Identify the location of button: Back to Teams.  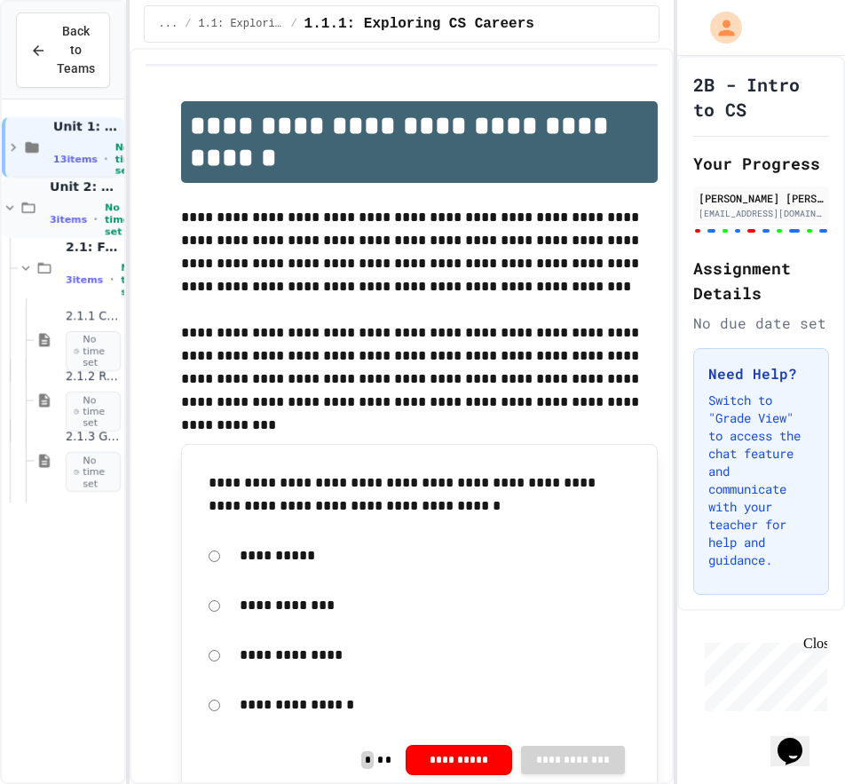
(63, 50).